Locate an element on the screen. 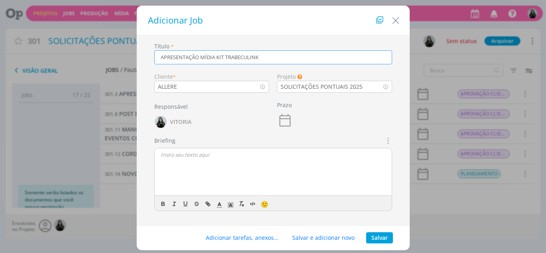 This screenshot has height=253, width=546. div: Projeto is located at coordinates (335, 76).